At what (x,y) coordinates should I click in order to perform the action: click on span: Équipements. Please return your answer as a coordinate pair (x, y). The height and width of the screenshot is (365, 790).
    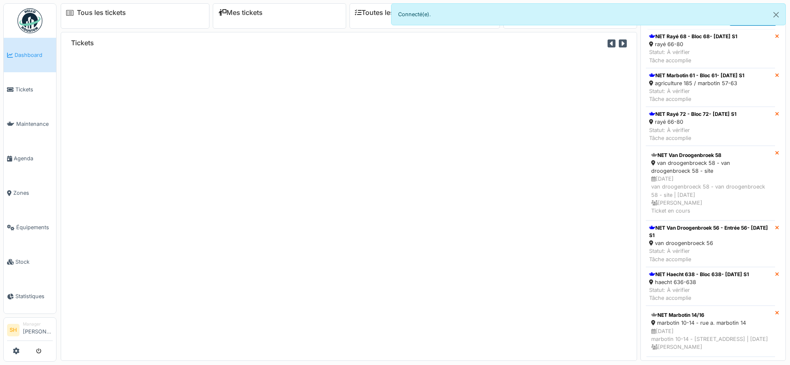
    Looking at the image, I should click on (34, 227).